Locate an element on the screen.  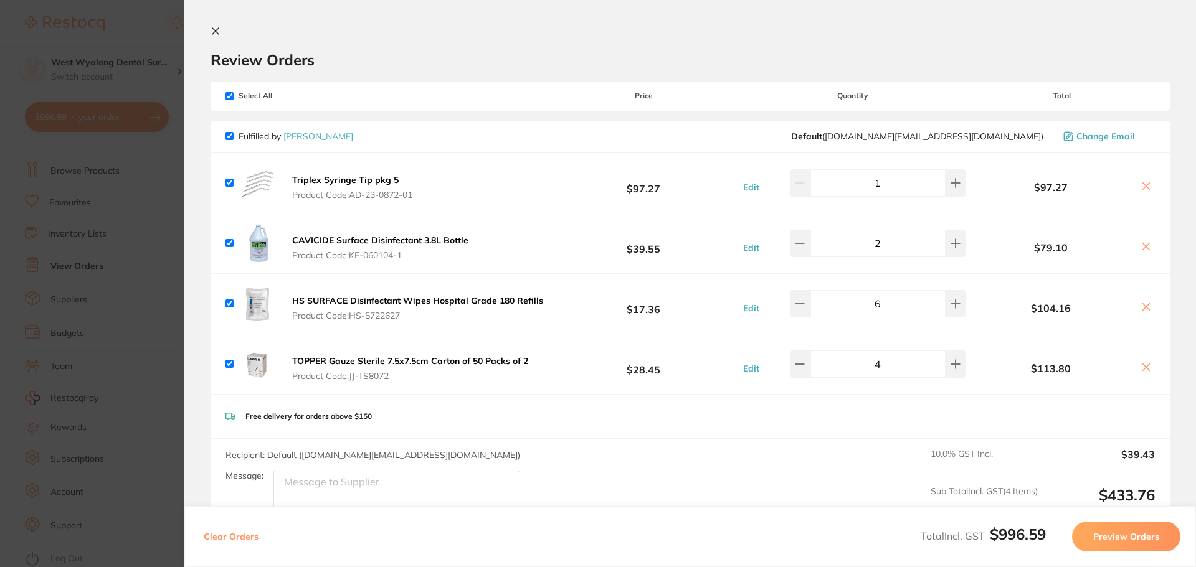
img: cmNwaG5vZA is located at coordinates (258, 364).